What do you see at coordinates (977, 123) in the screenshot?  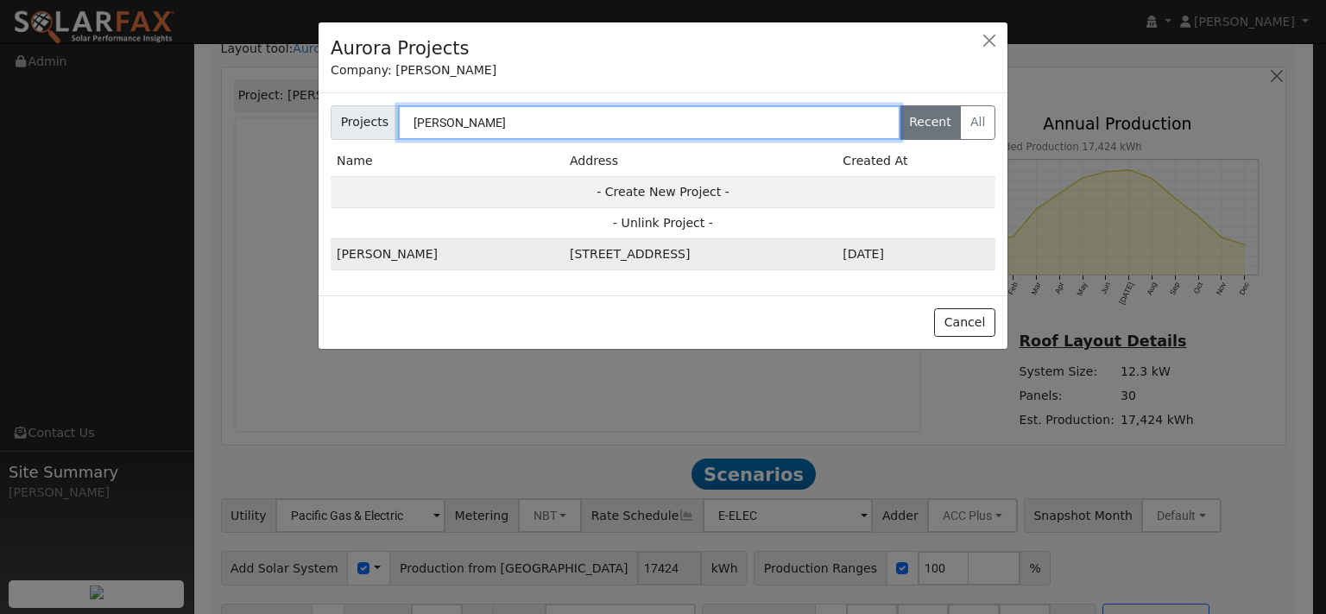 I see `label: All` at bounding box center [977, 123].